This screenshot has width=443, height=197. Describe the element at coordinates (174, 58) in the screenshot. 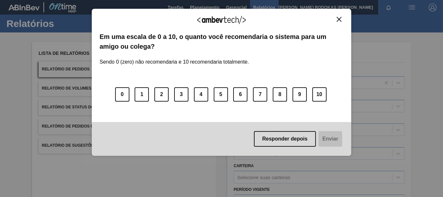

I see `label: Sendo 0 (zero) não recomendaria e 10 recomendaria totalmente.` at that location.